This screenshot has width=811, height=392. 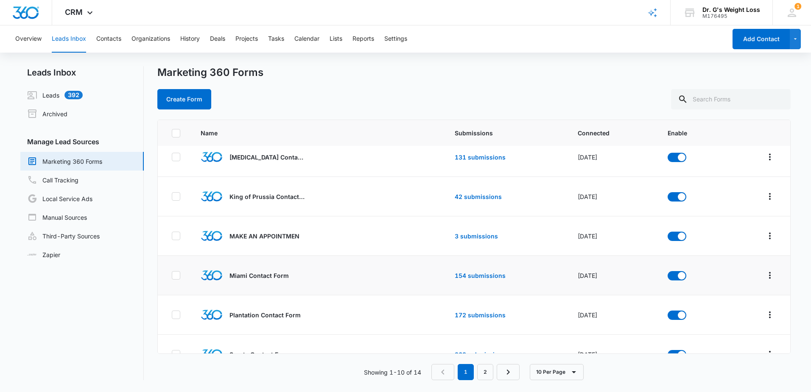 I want to click on a: Call Tracking, so click(x=53, y=180).